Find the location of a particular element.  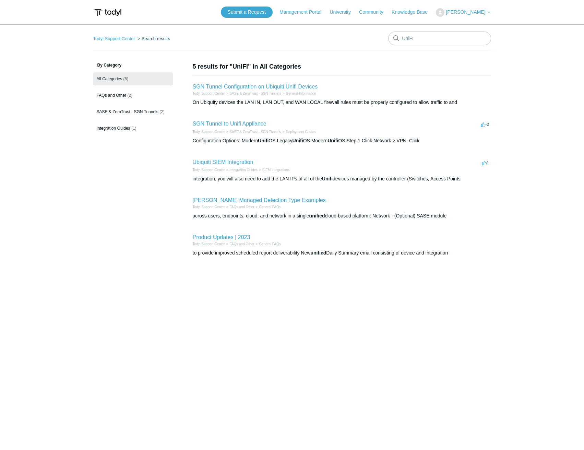

span: -2 is located at coordinates (485, 124).